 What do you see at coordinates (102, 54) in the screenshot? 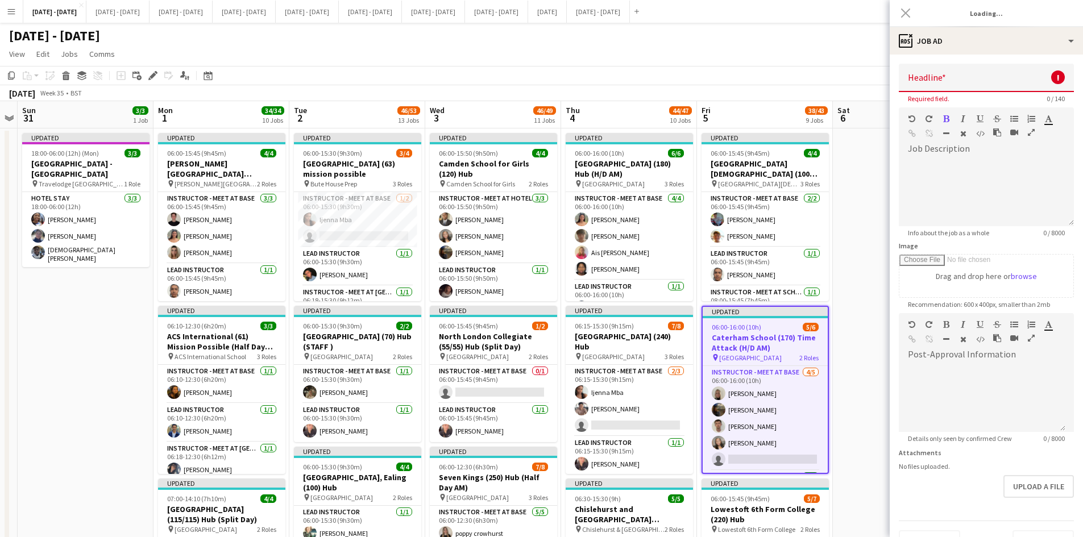
I see `span: Comms` at bounding box center [102, 54].